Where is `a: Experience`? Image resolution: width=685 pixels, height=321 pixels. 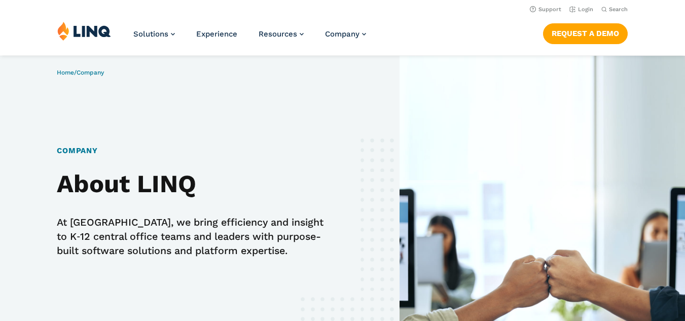 a: Experience is located at coordinates (217, 34).